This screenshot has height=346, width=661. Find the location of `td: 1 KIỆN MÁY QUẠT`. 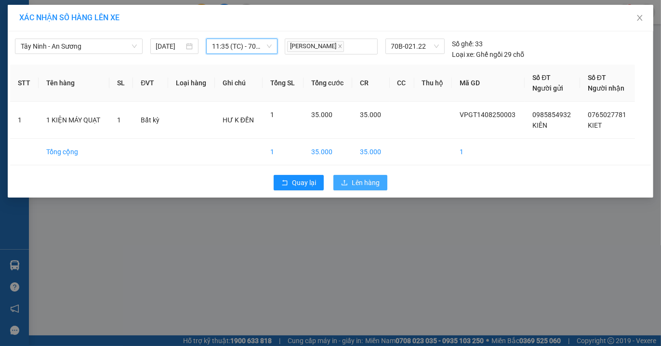

td: 1 KIỆN MÁY QUẠT is located at coordinates (74, 120).